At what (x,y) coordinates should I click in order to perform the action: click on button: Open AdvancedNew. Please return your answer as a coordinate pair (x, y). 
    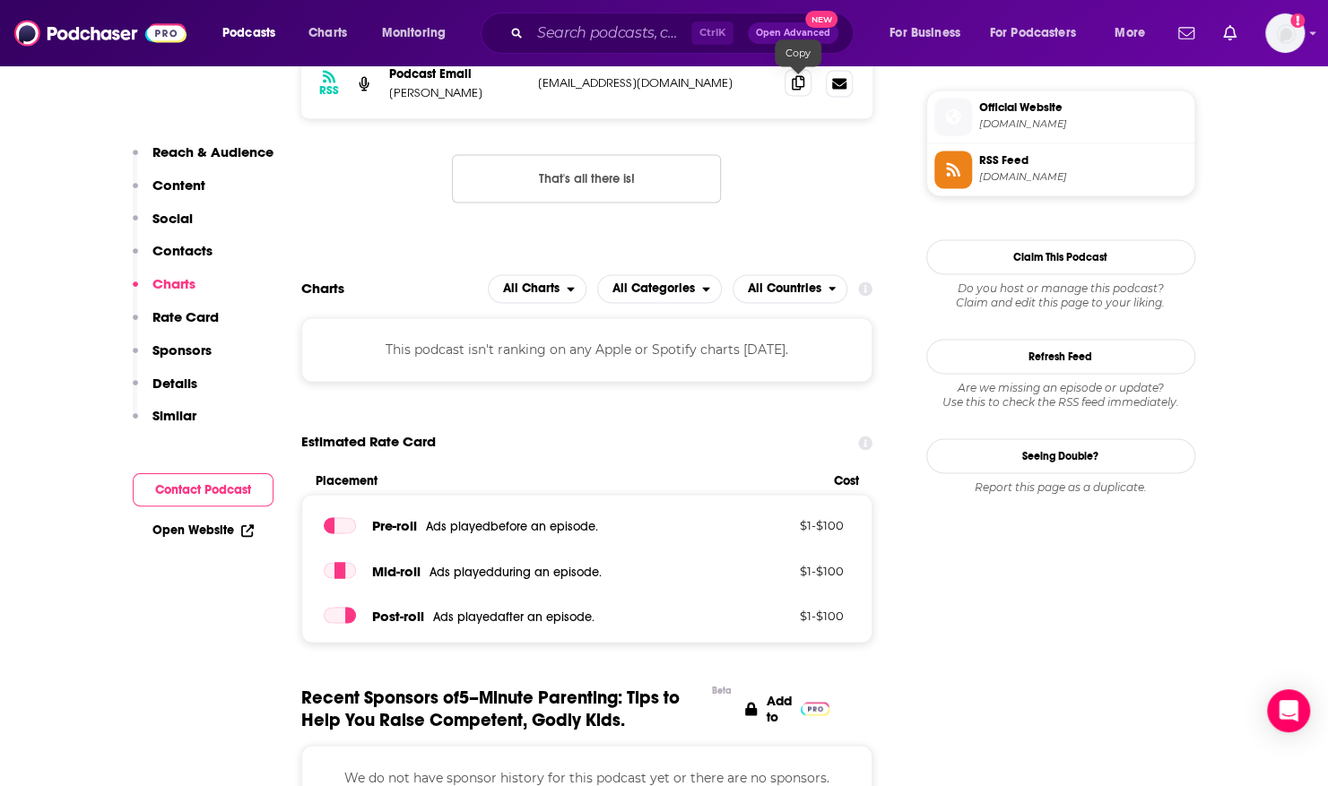
    Looking at the image, I should click on (793, 33).